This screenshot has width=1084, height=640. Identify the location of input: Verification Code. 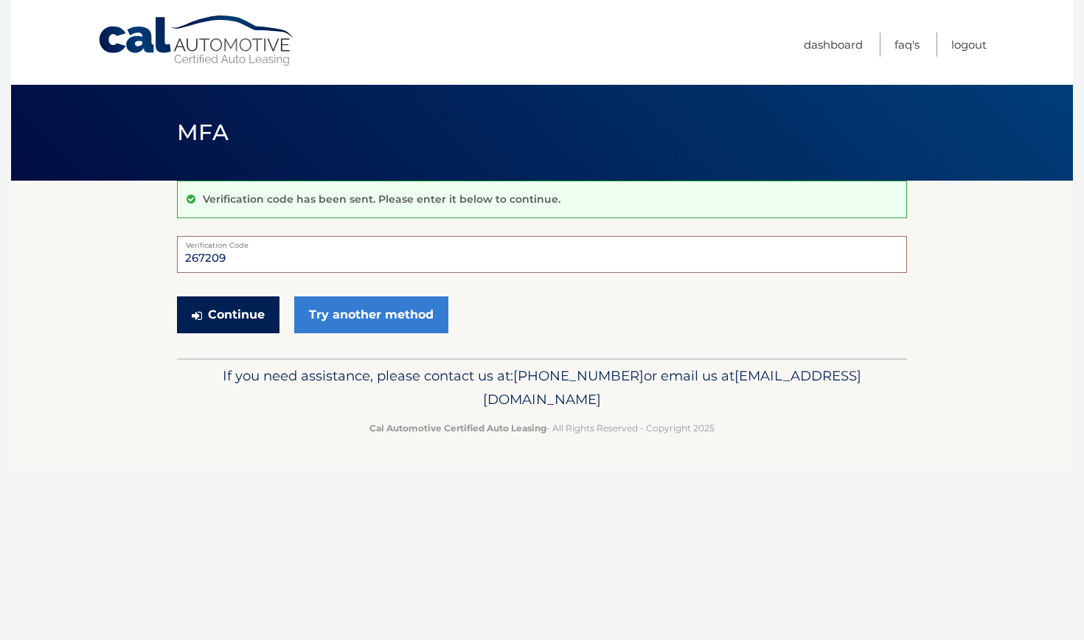
(542, 254).